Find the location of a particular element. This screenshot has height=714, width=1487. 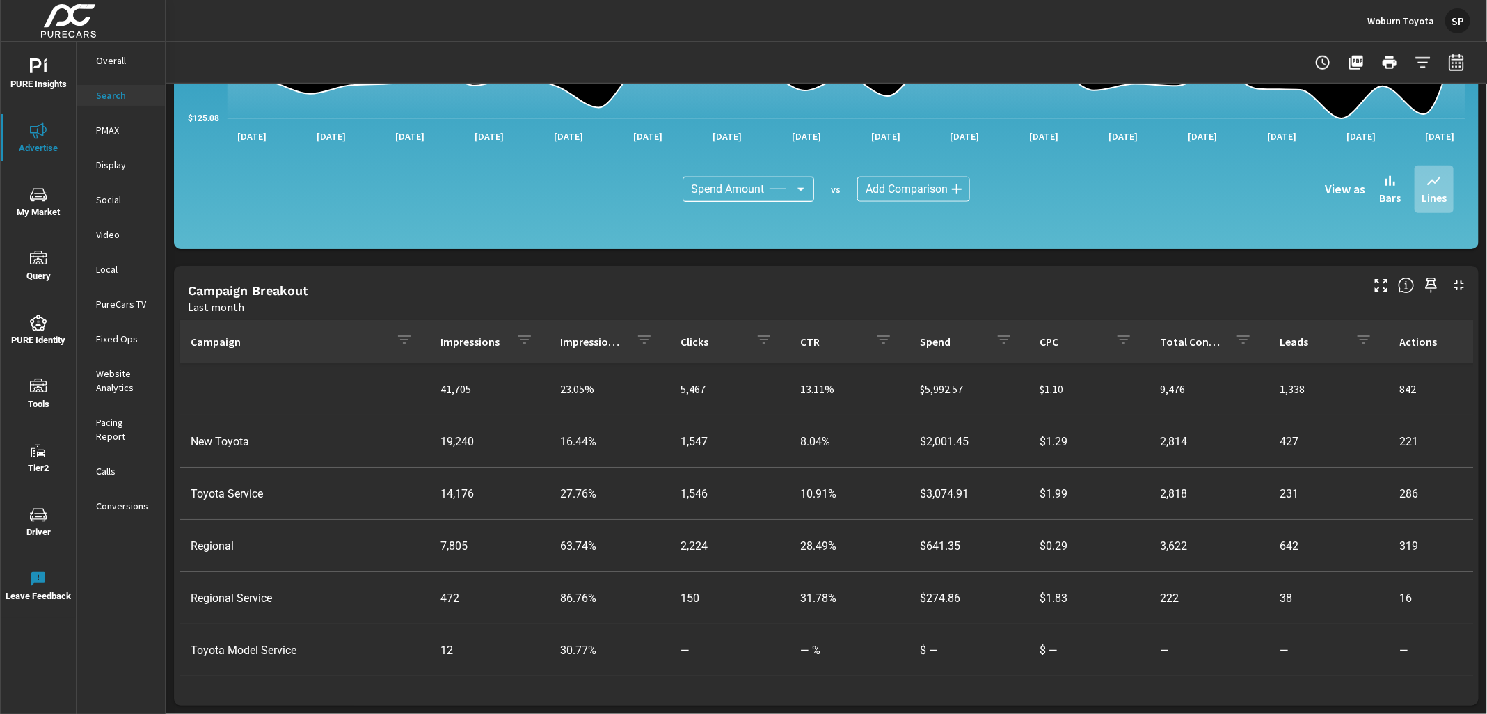

div: Social is located at coordinates (120, 200).